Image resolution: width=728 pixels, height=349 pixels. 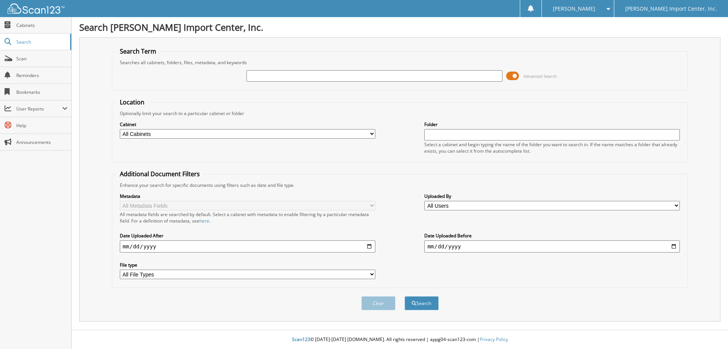 I want to click on div: Optionally limit your search to a particular cabinet or folder, so click(x=400, y=113).